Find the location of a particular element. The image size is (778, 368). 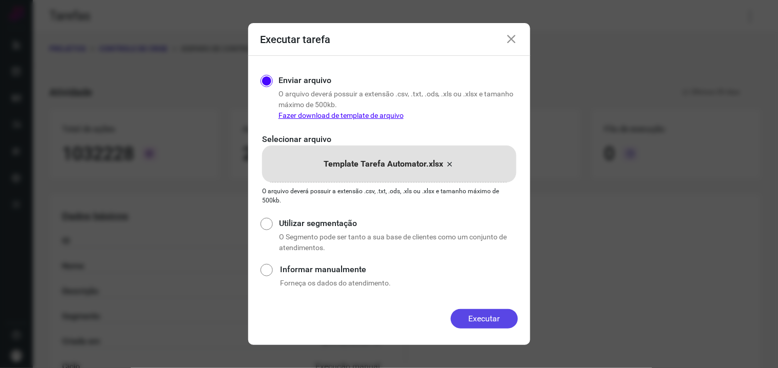

label: Informar manualmente is located at coordinates (398, 270).